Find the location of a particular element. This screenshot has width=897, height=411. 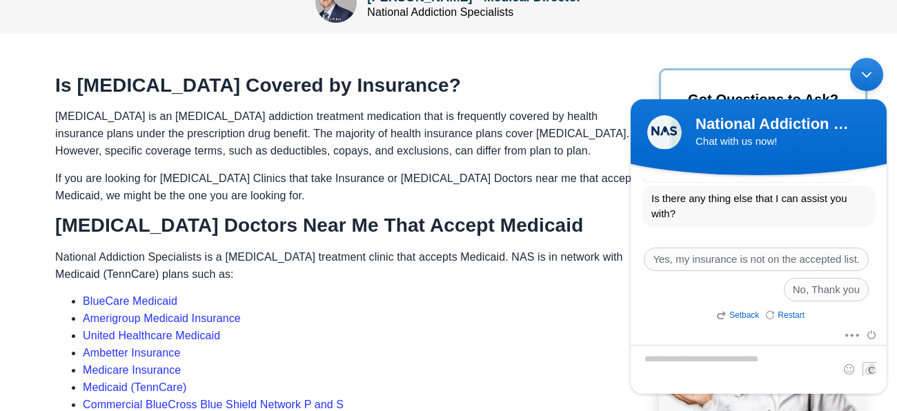

span: End chat is located at coordinates (244, 282).